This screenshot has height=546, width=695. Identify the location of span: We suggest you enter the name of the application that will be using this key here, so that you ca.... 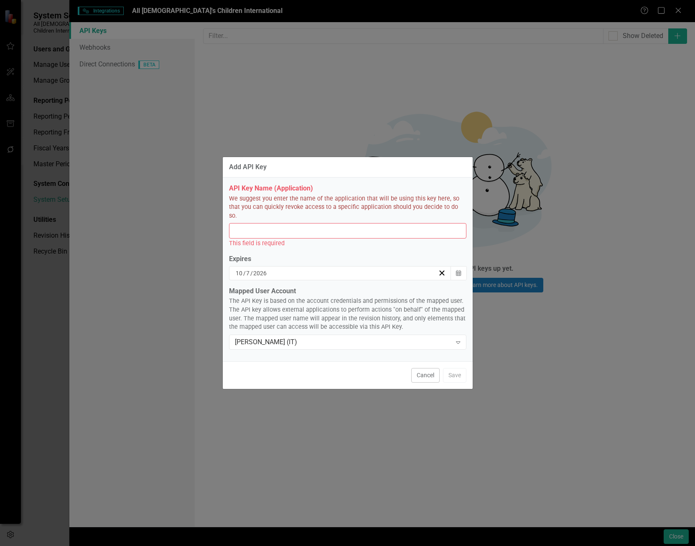
(347, 208).